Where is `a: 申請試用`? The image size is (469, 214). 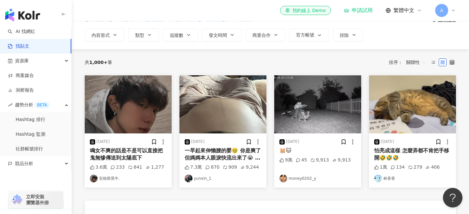
a: 申請試用 is located at coordinates (358, 10).